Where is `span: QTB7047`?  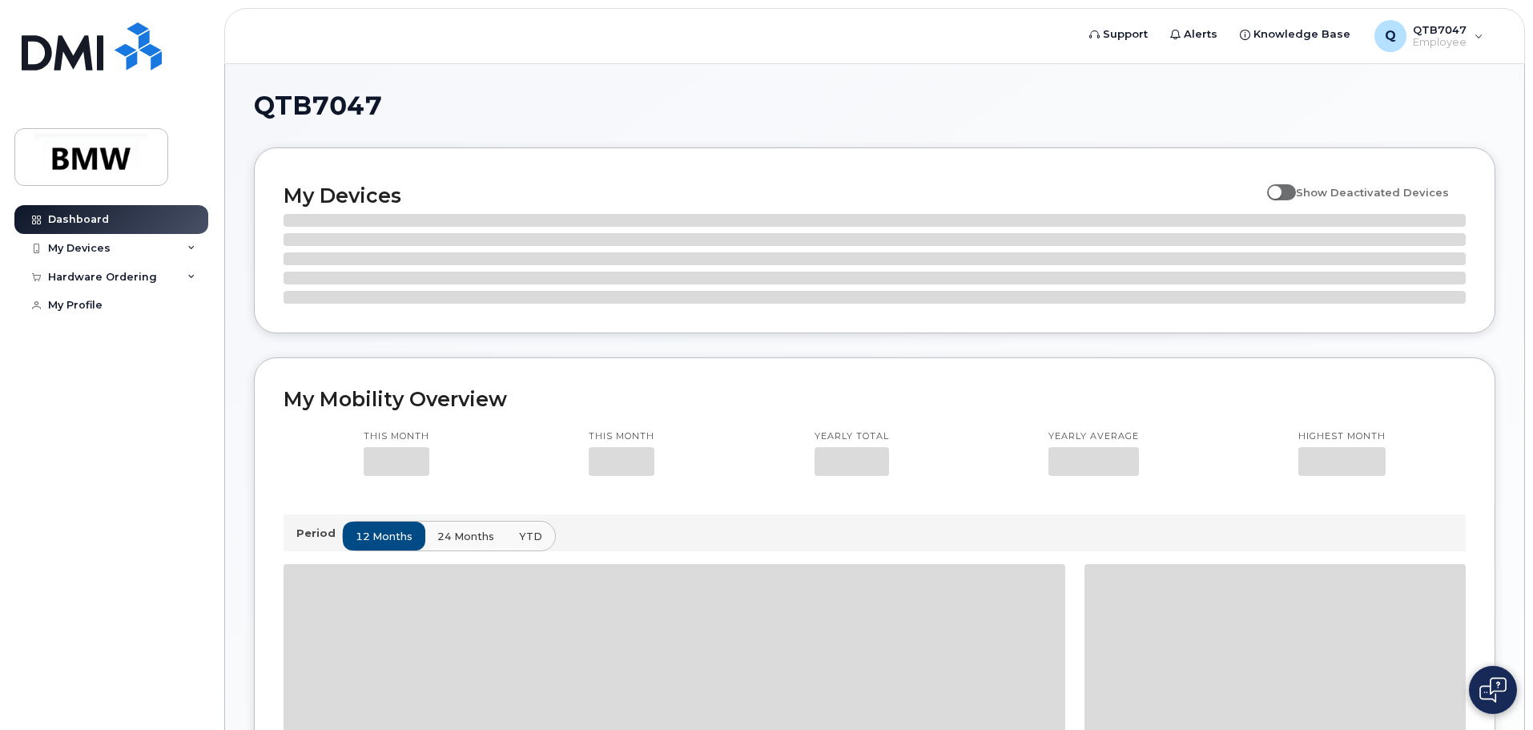
span: QTB7047 is located at coordinates (318, 106).